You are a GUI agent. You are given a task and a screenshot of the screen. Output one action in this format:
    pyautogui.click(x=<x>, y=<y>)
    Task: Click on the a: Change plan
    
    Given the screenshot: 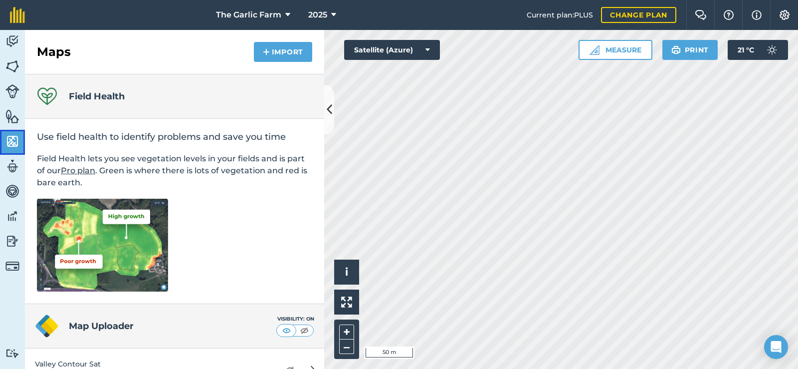 What is the action you would take?
    pyautogui.click(x=639, y=15)
    